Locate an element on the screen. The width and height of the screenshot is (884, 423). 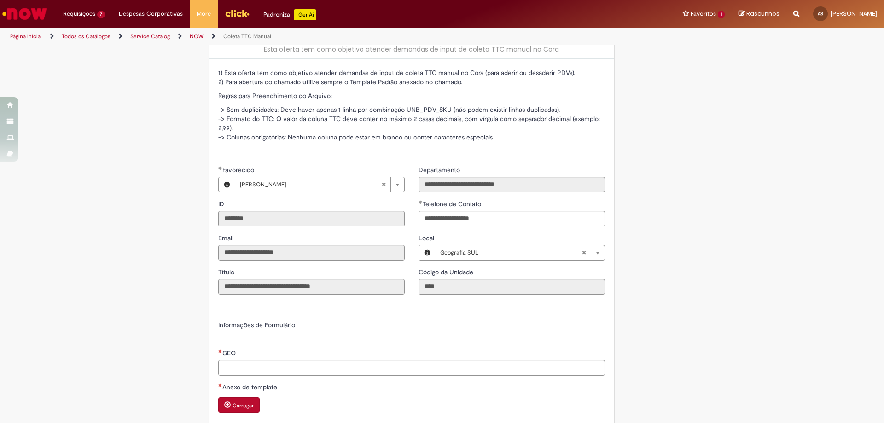
span: 1 is located at coordinates (721, 14).